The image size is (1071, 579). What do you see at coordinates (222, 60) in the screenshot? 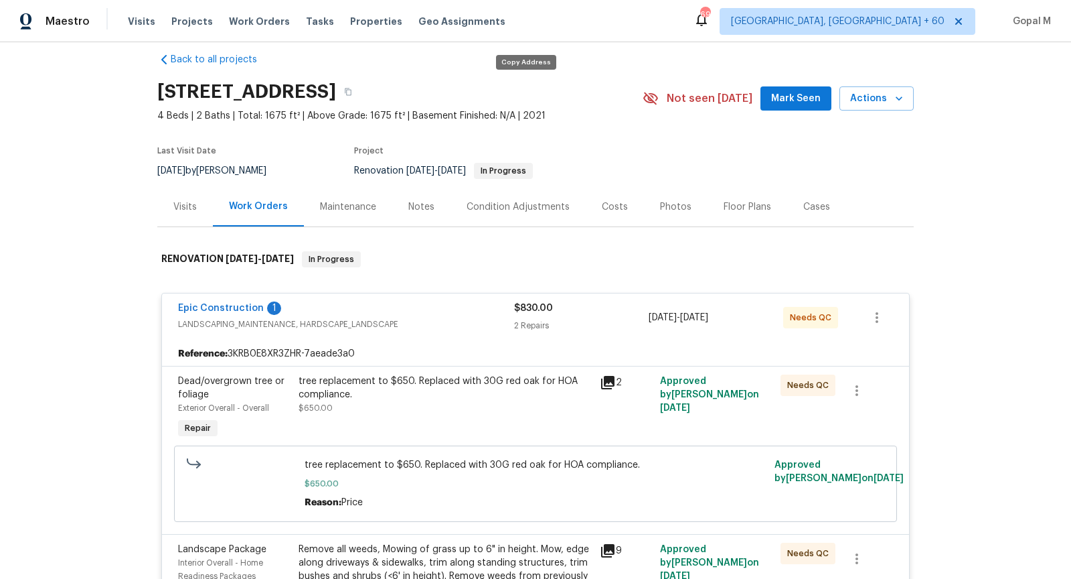
I see `a: Back to all projects` at bounding box center [222, 60].